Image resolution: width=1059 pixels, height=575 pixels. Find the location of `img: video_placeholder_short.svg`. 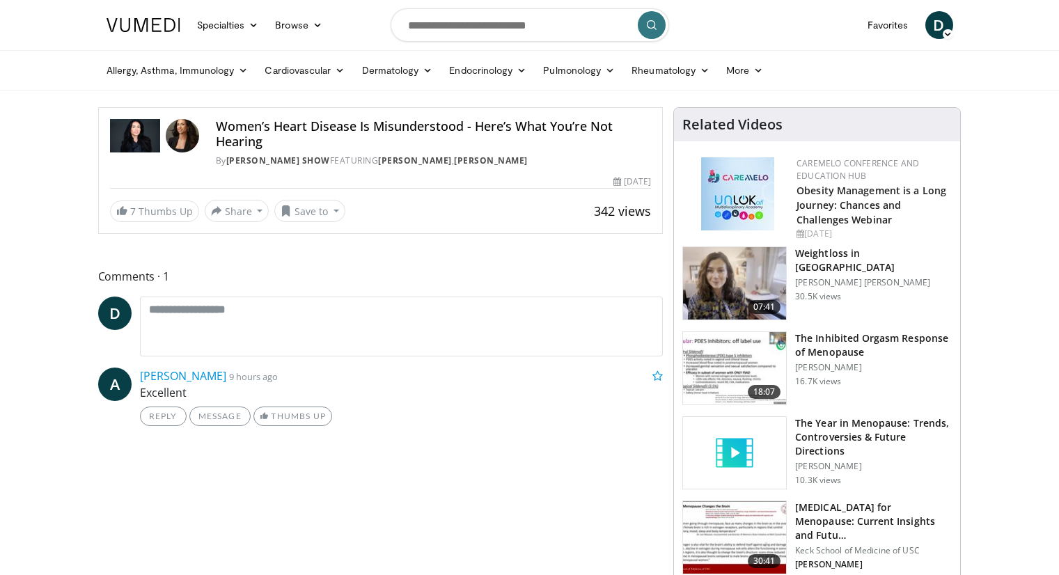

img: video_placeholder_short.svg is located at coordinates (734, 453).